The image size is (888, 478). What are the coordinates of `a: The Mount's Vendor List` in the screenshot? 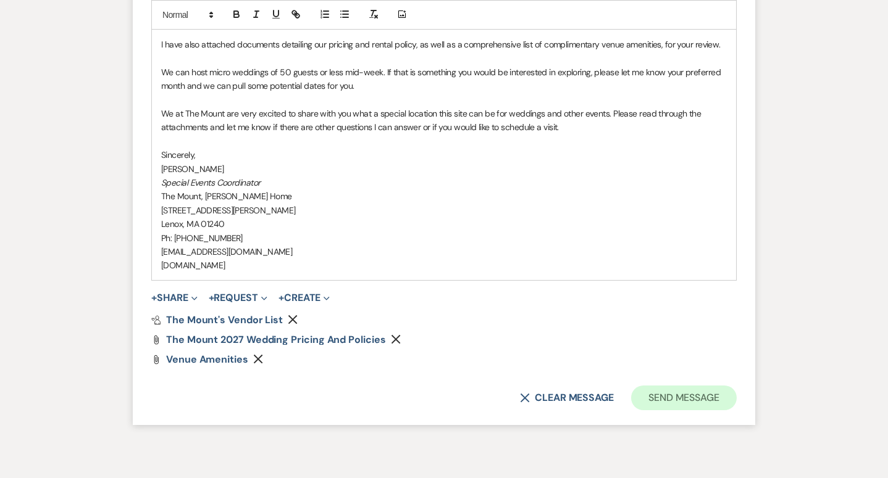 It's located at (217, 320).